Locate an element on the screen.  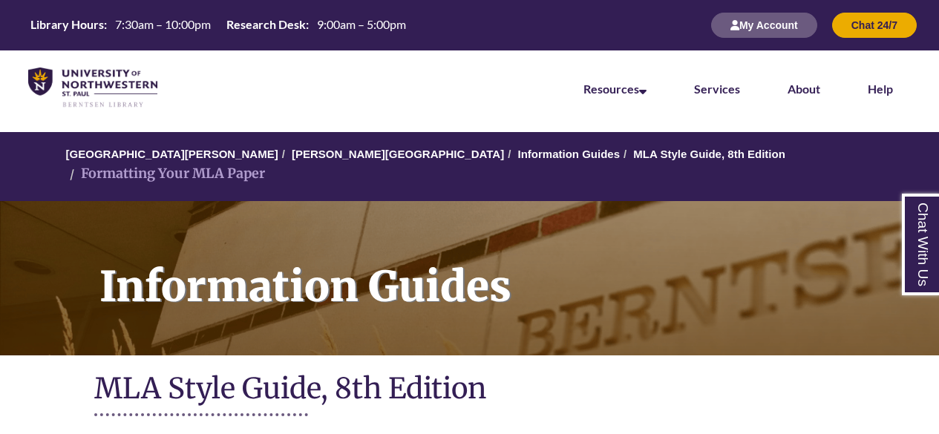
a: Information Guides is located at coordinates (568, 154).